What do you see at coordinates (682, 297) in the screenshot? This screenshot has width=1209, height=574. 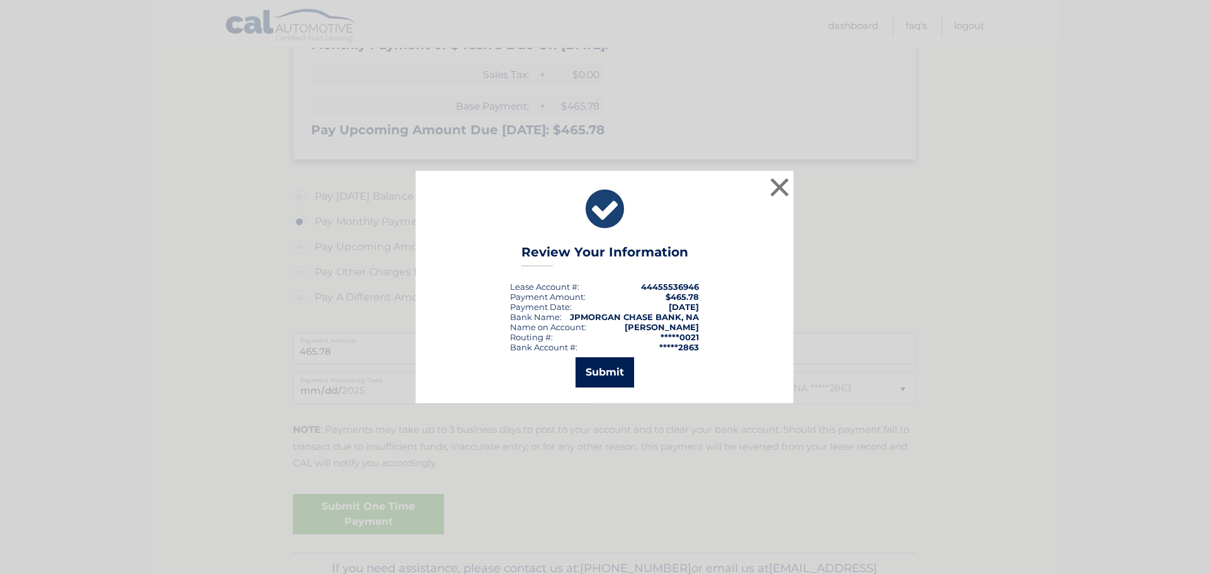 I see `span: $465.78` at bounding box center [682, 297].